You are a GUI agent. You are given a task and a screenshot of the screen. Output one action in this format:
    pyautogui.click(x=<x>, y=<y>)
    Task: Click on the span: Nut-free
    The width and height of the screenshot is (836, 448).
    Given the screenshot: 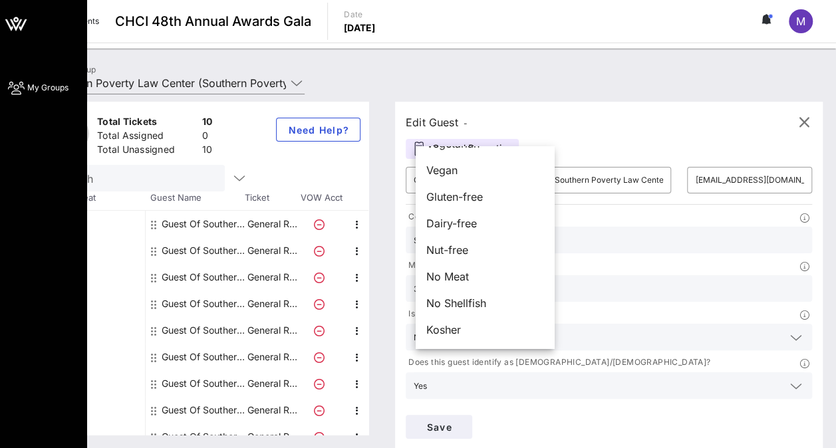 What is the action you would take?
    pyautogui.click(x=447, y=250)
    